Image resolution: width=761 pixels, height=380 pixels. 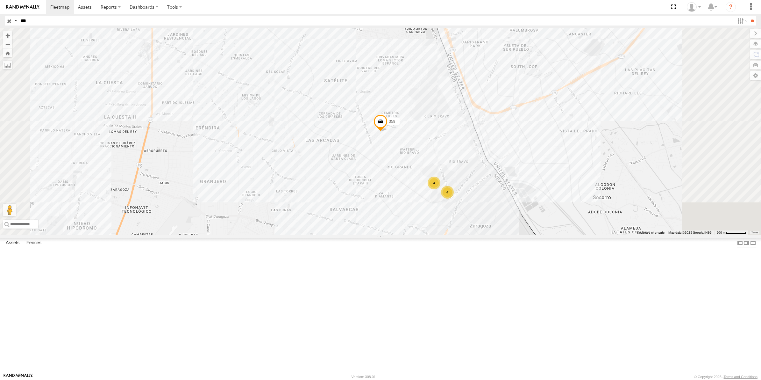 I want to click on span: Map data ©2025 Google, INEGI, so click(x=690, y=232).